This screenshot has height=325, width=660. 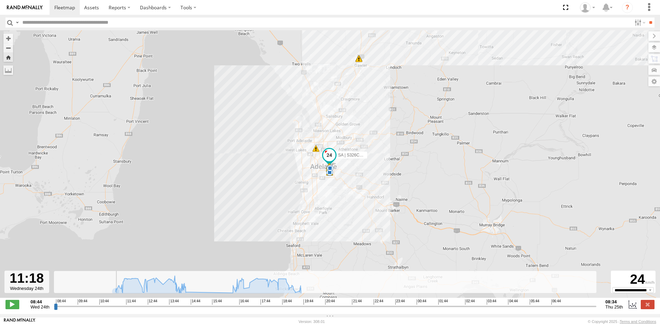 I want to click on div: Charlotte Salt, so click(x=587, y=8).